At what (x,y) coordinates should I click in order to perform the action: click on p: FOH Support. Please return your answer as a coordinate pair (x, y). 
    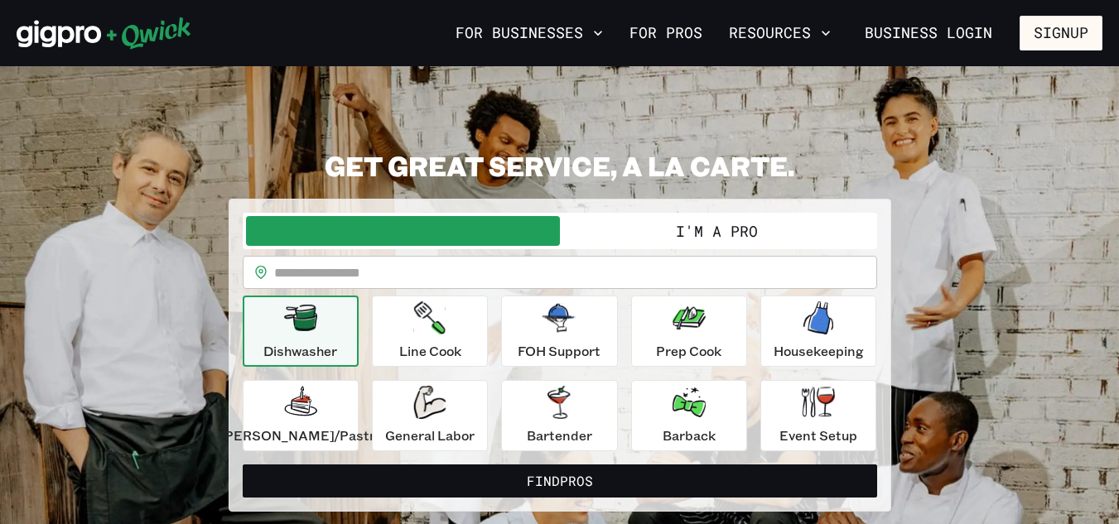
    Looking at the image, I should click on (559, 351).